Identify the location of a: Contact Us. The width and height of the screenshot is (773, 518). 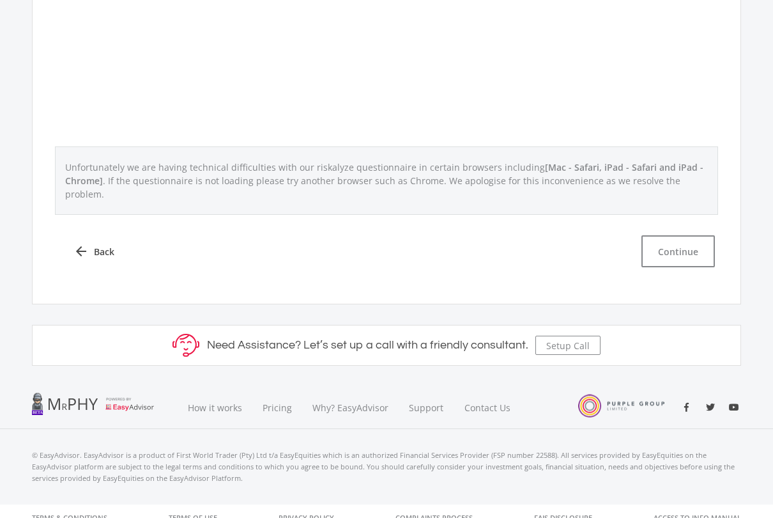
(488, 407).